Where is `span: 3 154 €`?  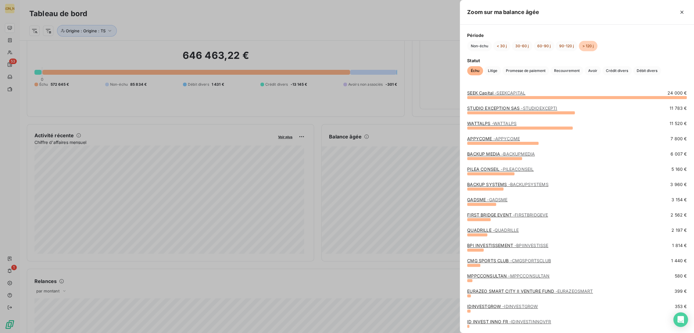
span: 3 154 € is located at coordinates (679, 200).